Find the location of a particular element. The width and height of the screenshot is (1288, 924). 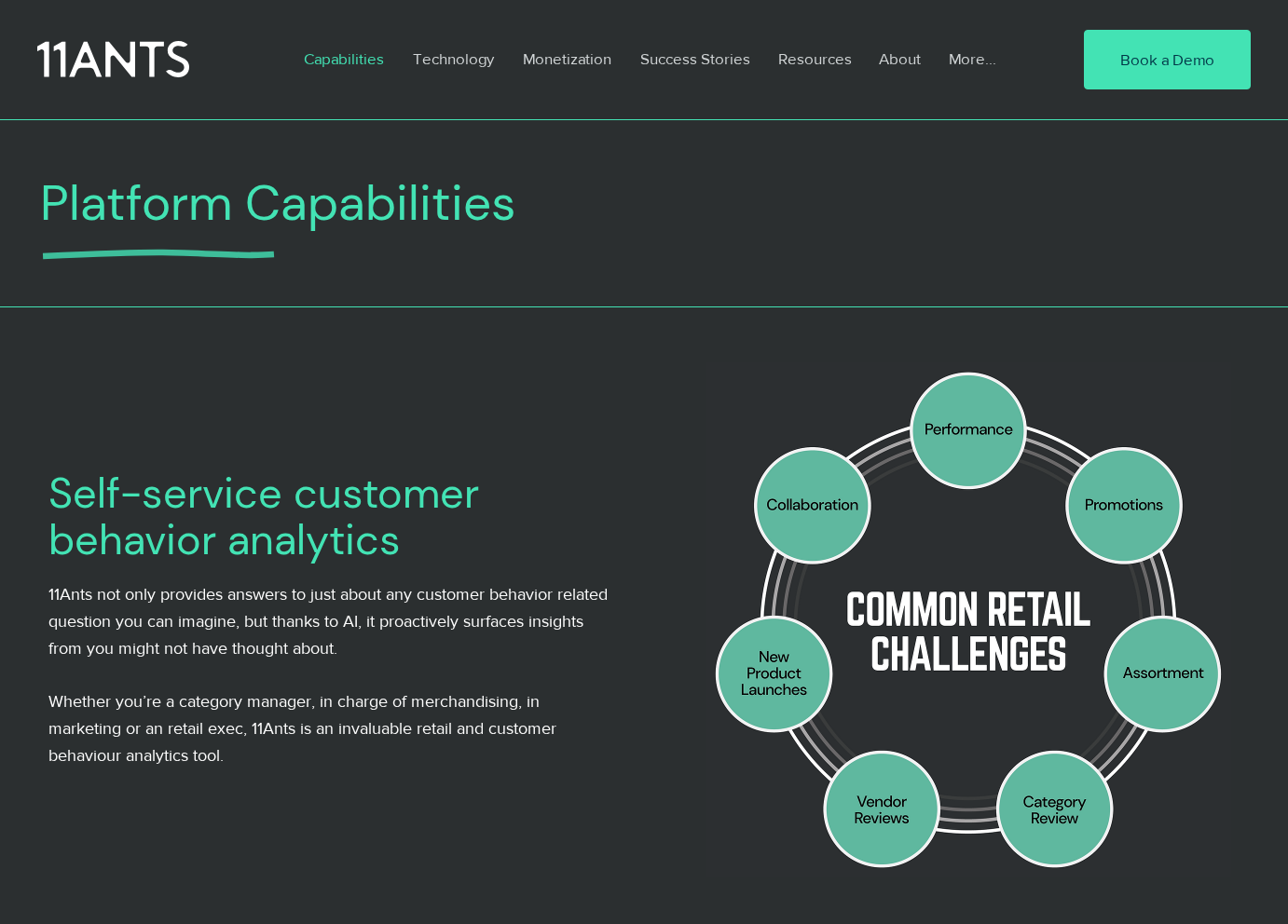

a: Resources is located at coordinates (815, 59).